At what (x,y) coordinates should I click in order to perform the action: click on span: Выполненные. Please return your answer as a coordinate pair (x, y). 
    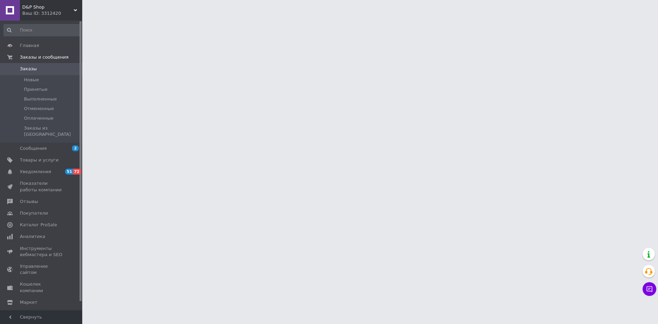
    Looking at the image, I should click on (40, 99).